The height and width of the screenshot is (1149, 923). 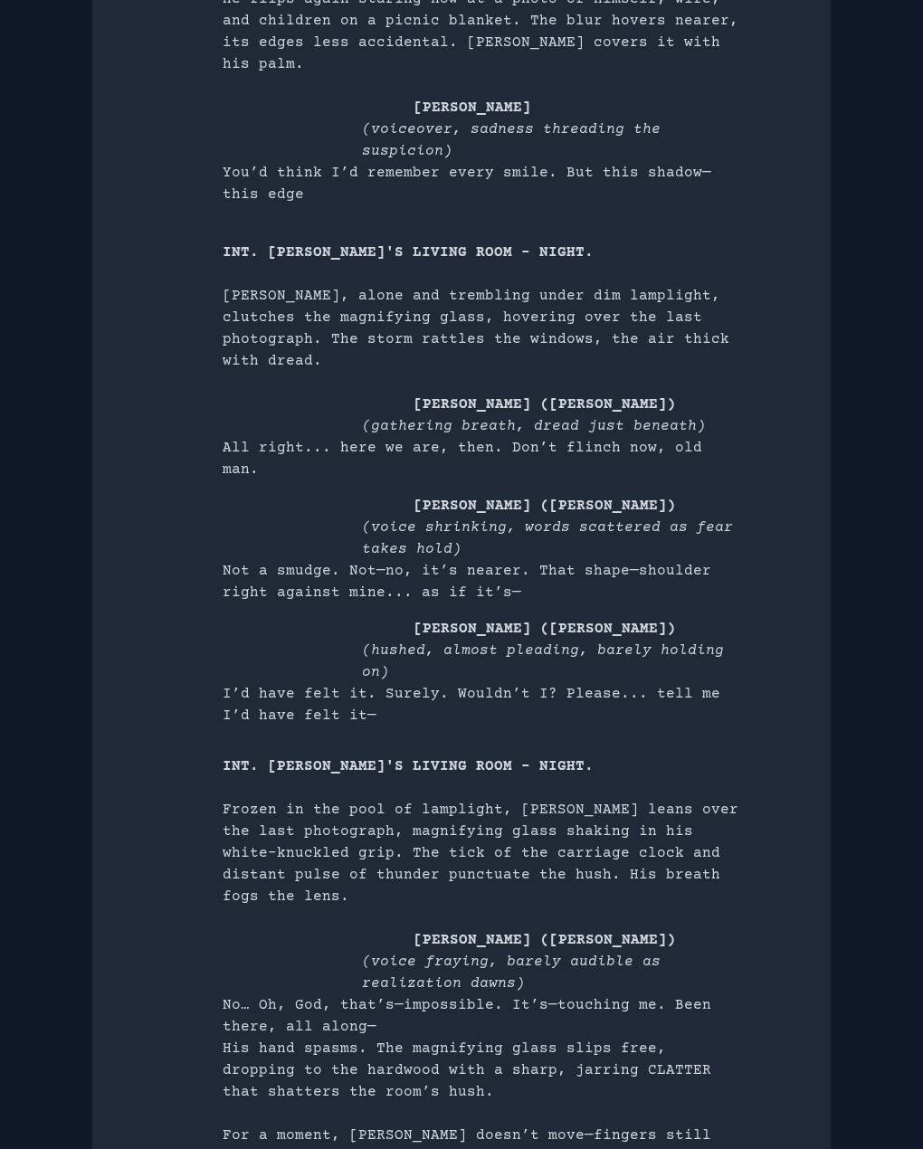 I want to click on p: You’d think I’d remember every smile. But this shadow—this edge, so click(x=483, y=184).